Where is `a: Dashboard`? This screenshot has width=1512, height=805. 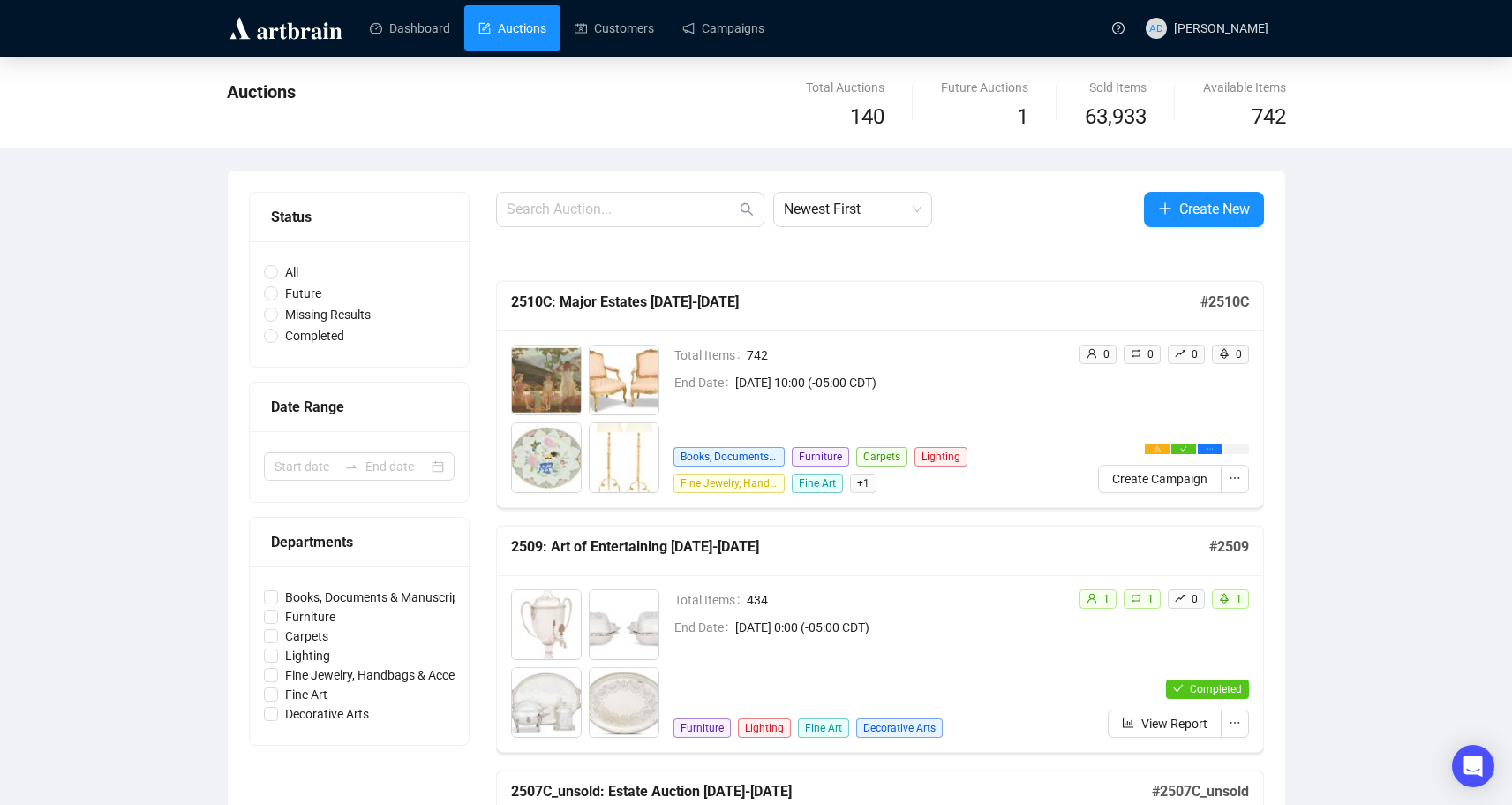
a: Dashboard is located at coordinates (410, 28).